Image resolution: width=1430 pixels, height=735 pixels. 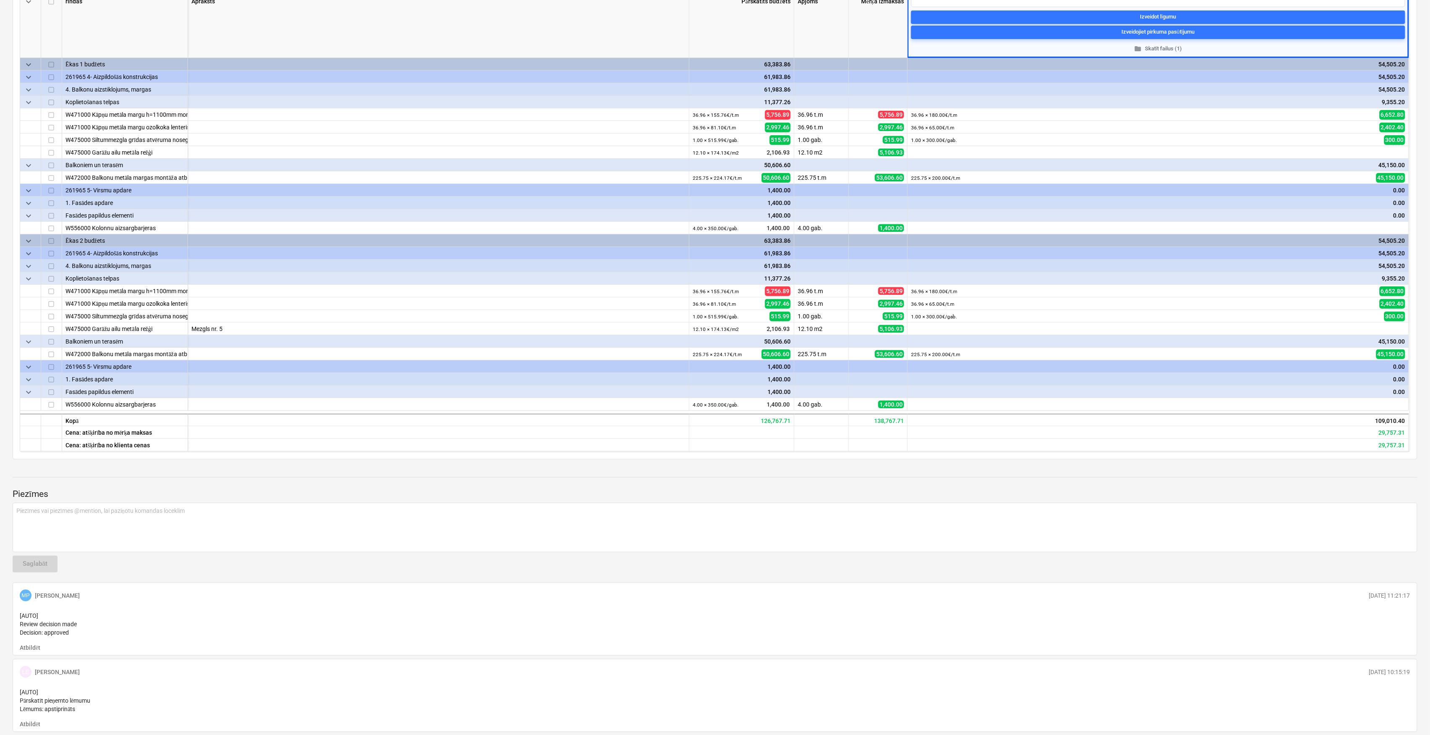 What do you see at coordinates (1392, 291) in the screenshot?
I see `span: 6,652.80` at bounding box center [1392, 291].